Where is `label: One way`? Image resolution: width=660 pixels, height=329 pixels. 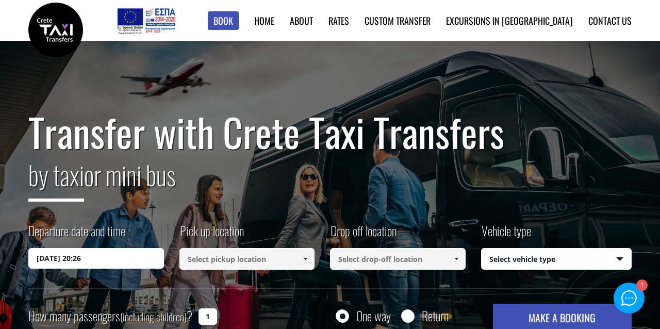 label: One way is located at coordinates (373, 316).